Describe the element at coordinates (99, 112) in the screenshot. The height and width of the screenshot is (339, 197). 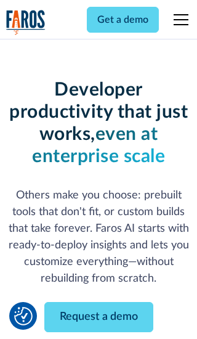
I see `strong: Developer productivity that just works,` at that location.